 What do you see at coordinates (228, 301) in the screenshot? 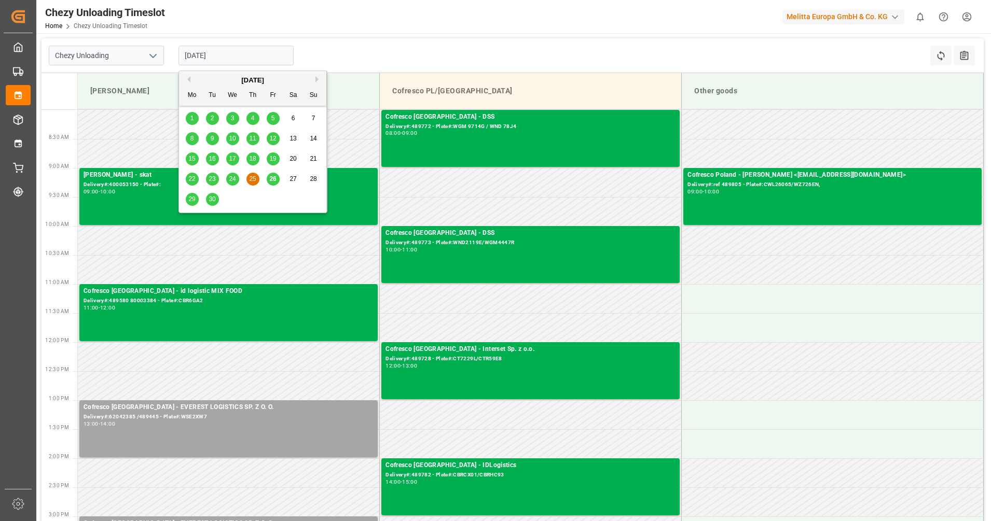
I see `div: Delivery#:489580 80003384 - Plate#:CBR6GA2` at bounding box center [228, 301].